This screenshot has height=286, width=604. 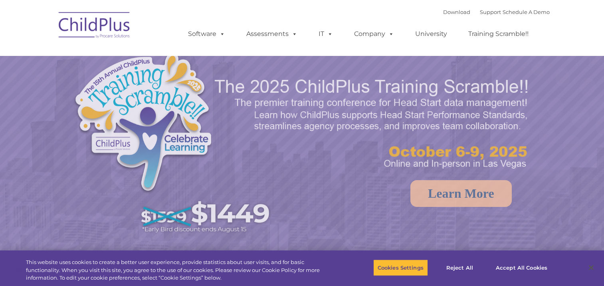 What do you see at coordinates (374, 34) in the screenshot?
I see `a: Company` at bounding box center [374, 34].